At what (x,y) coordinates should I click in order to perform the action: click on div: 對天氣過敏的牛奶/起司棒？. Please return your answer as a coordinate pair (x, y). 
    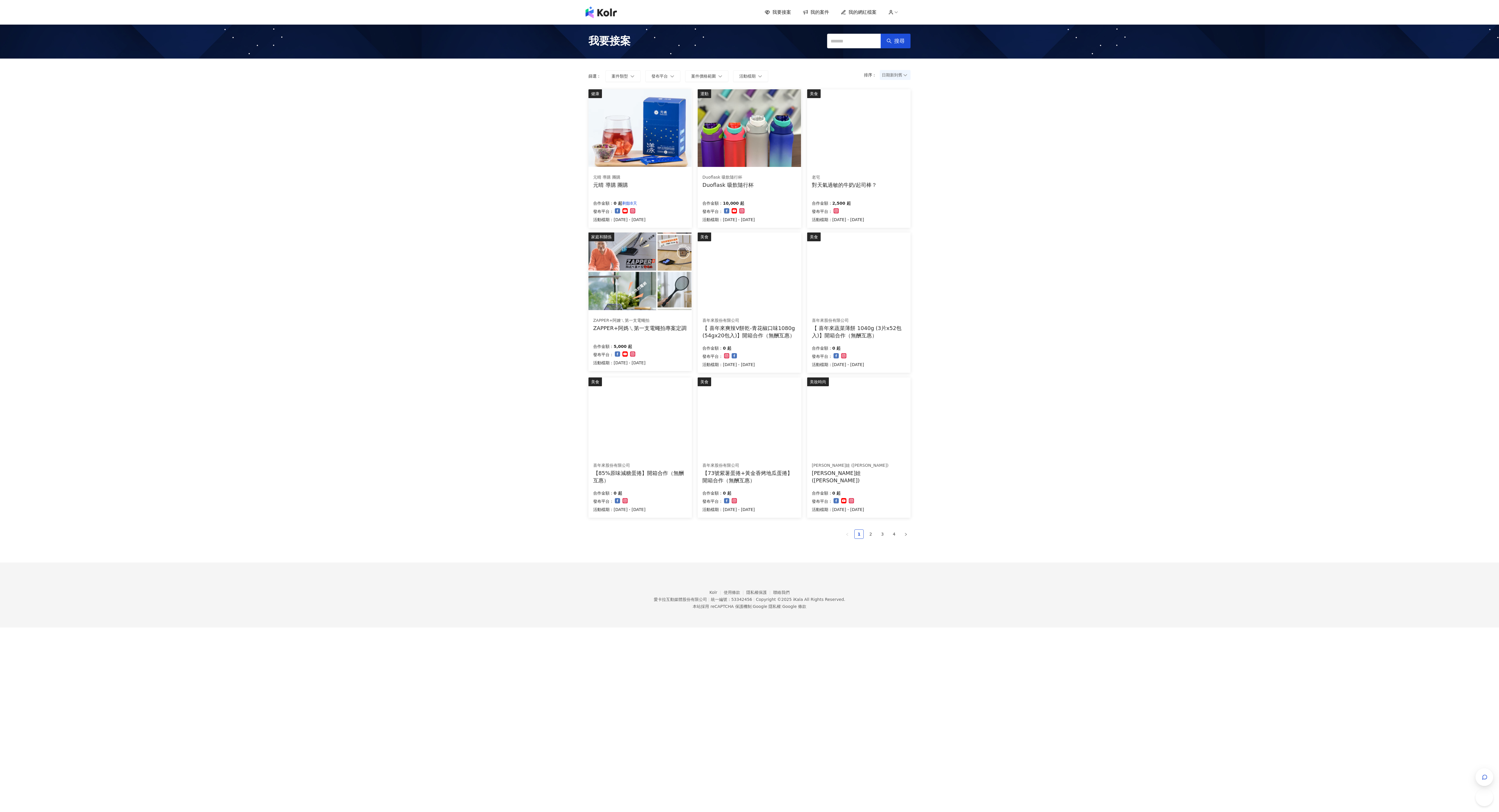
    Looking at the image, I should click on (844, 184).